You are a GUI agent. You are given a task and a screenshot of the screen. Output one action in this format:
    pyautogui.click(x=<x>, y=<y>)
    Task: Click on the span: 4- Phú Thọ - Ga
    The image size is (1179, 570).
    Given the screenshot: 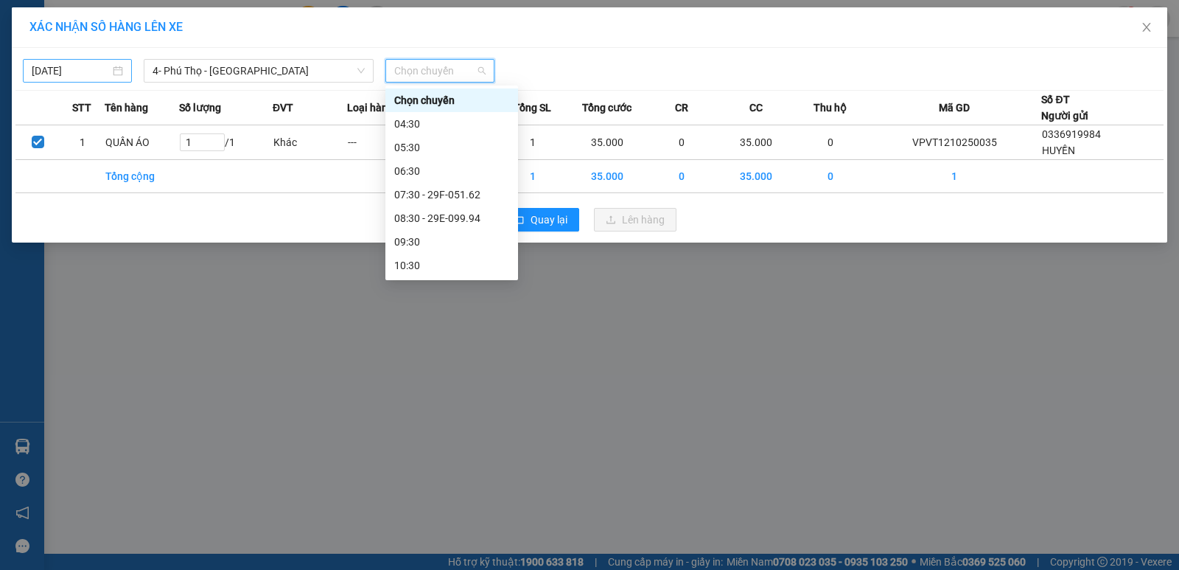 What is the action you would take?
    pyautogui.click(x=259, y=71)
    